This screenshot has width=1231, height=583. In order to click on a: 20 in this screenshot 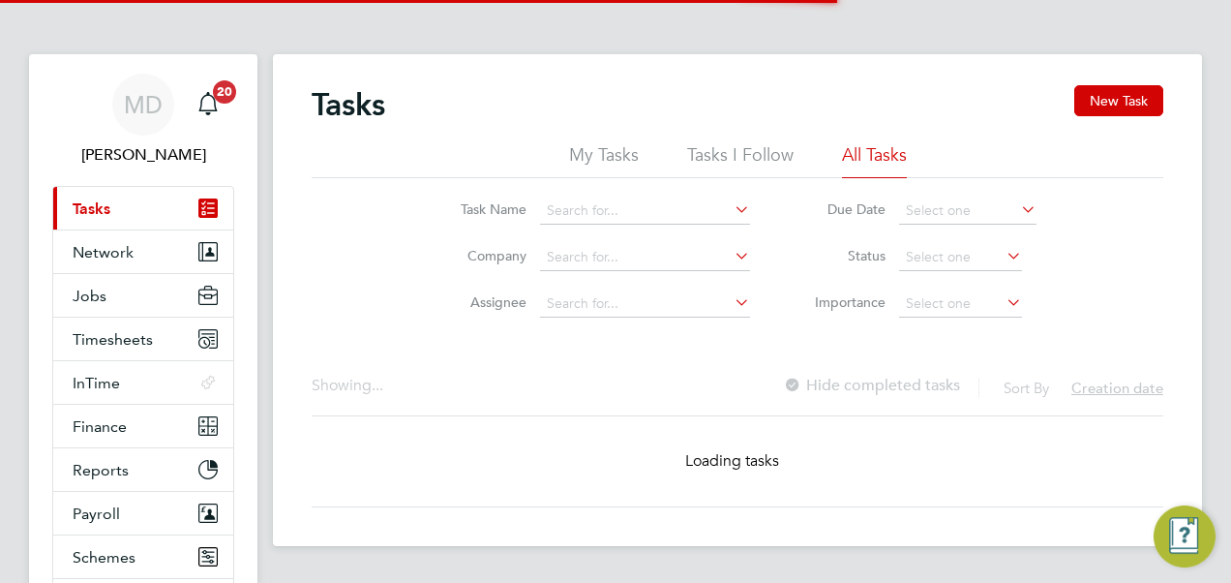, I will do `click(208, 105)`.